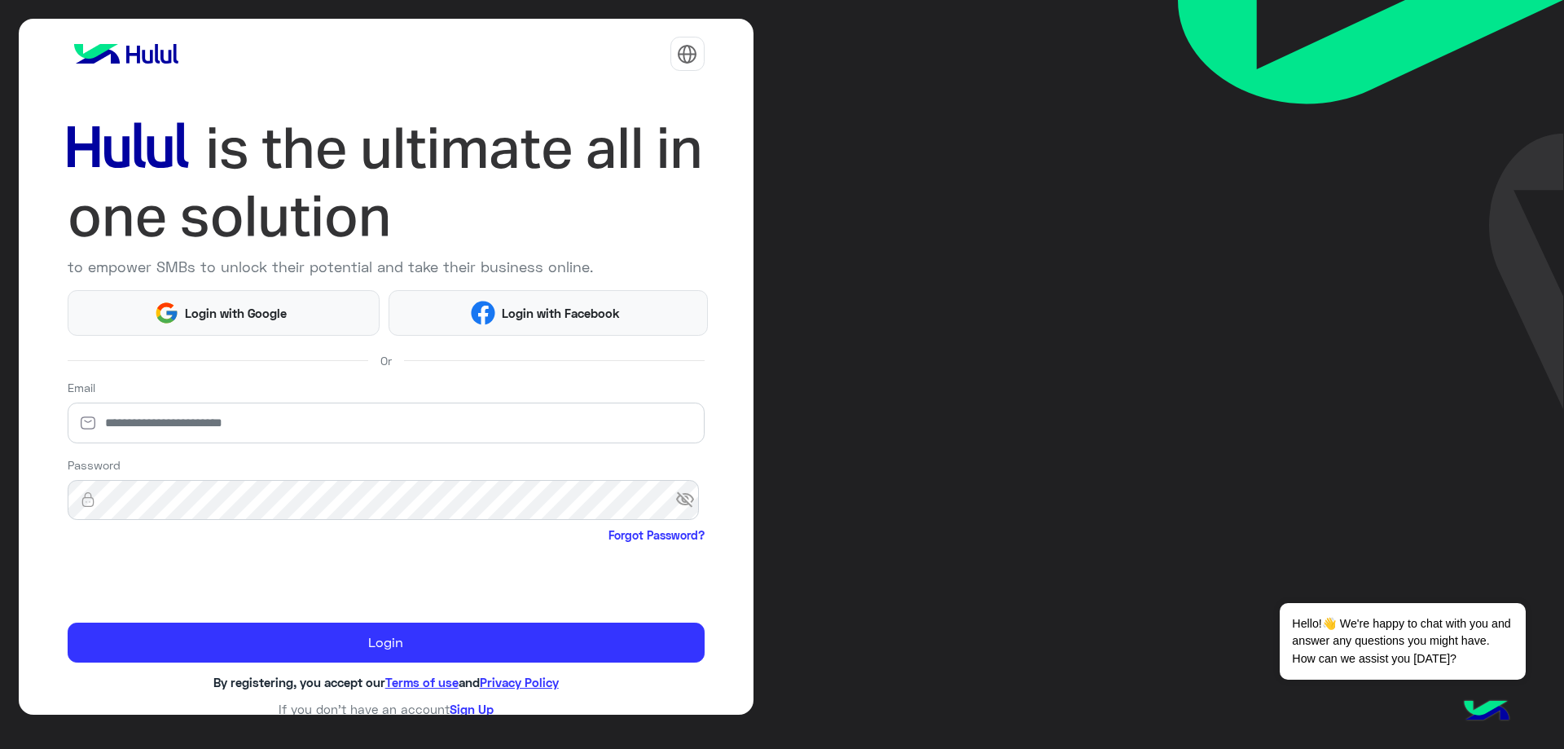 The width and height of the screenshot is (1564, 749). I want to click on span: Or, so click(386, 360).